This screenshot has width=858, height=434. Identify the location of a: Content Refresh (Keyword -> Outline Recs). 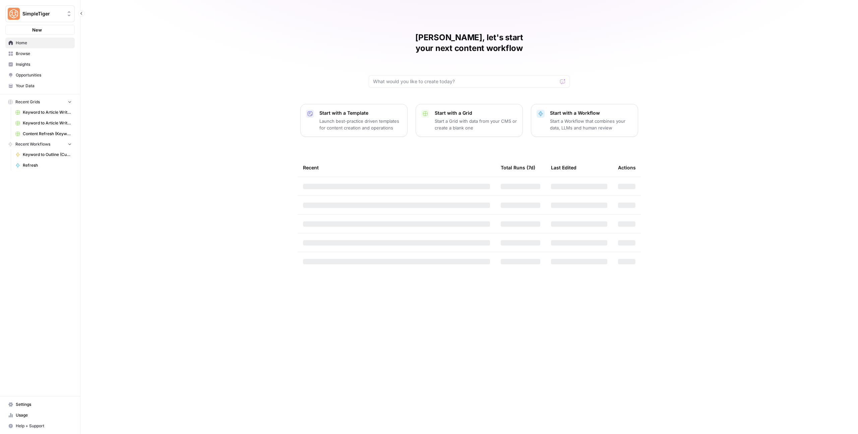
(44, 134).